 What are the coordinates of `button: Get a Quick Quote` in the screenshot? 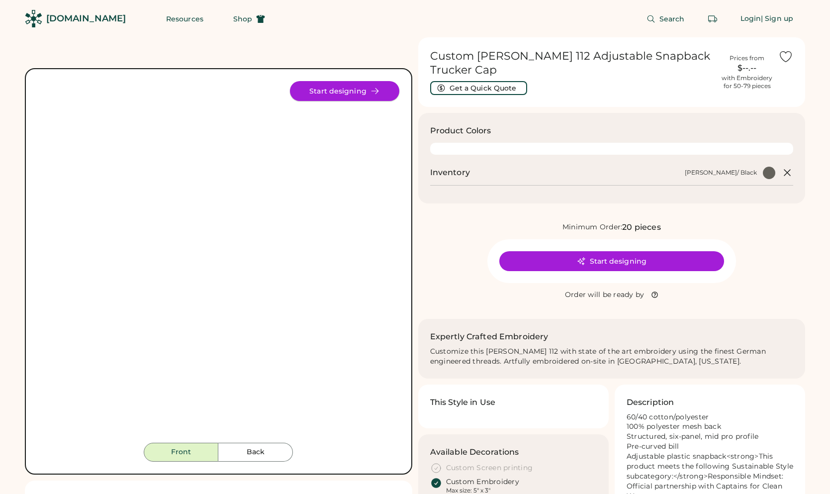 It's located at (478, 88).